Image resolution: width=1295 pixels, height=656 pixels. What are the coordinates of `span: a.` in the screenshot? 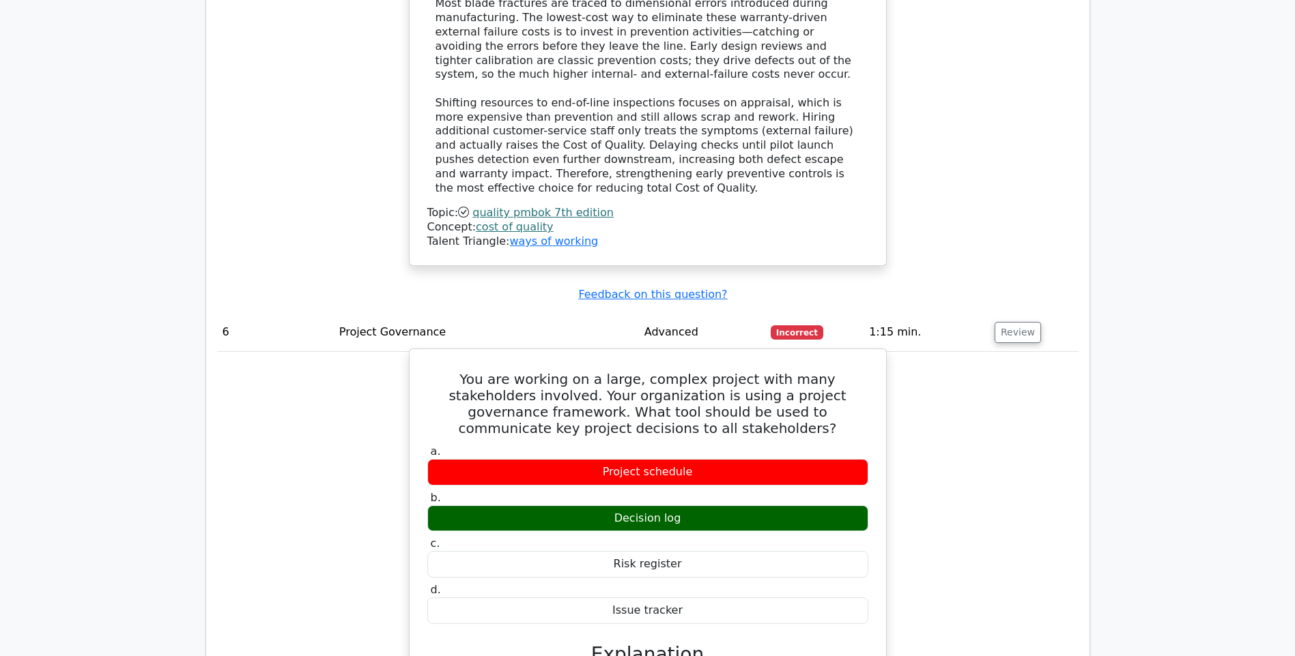 It's located at (435, 451).